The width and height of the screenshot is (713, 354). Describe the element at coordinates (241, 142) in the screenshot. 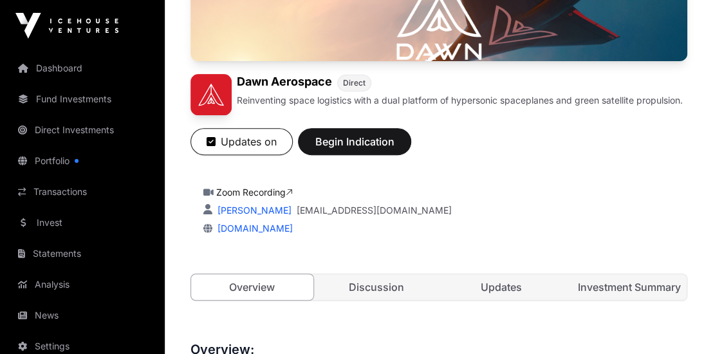

I see `button: Updates on` at that location.